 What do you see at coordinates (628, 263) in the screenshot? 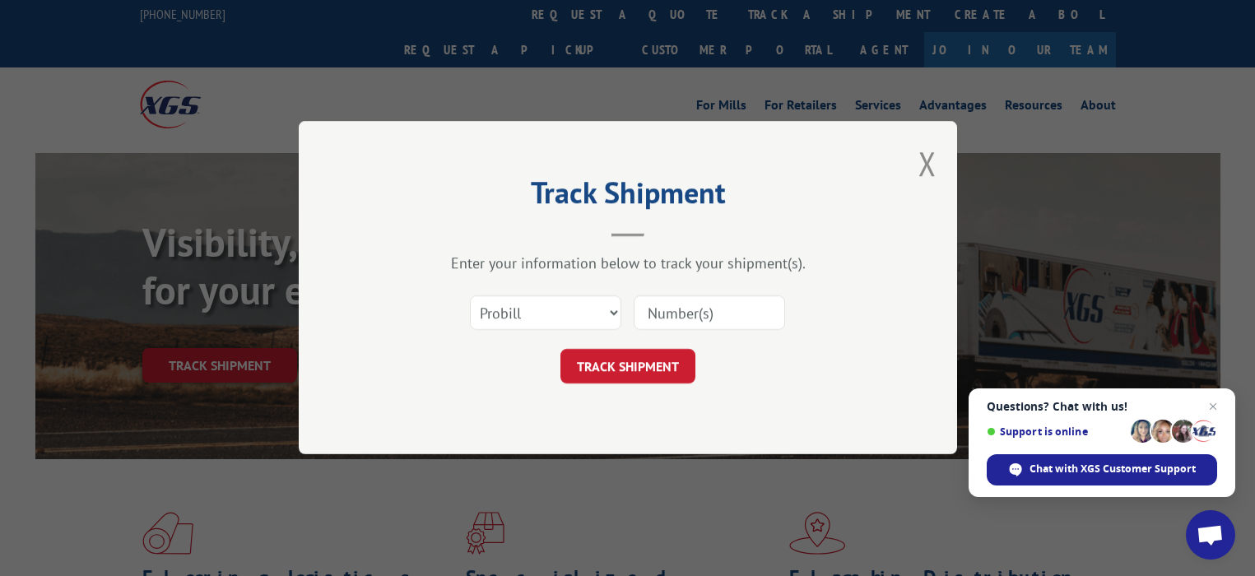
I see `div: Enter your information below to track your shipment(s).` at bounding box center [628, 263].